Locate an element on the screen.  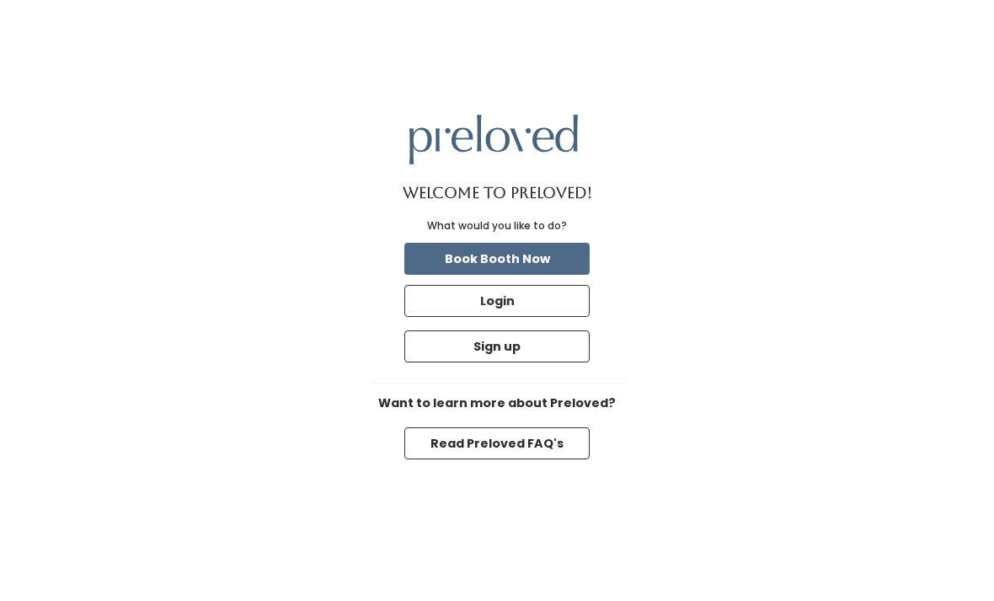
img: preloved logo is located at coordinates (494, 139).